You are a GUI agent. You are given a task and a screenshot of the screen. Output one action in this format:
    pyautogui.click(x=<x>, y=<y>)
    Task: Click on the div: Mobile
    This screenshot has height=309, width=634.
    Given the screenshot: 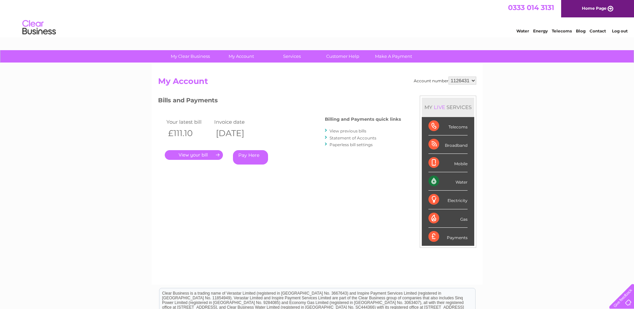 What is the action you would take?
    pyautogui.click(x=448, y=163)
    